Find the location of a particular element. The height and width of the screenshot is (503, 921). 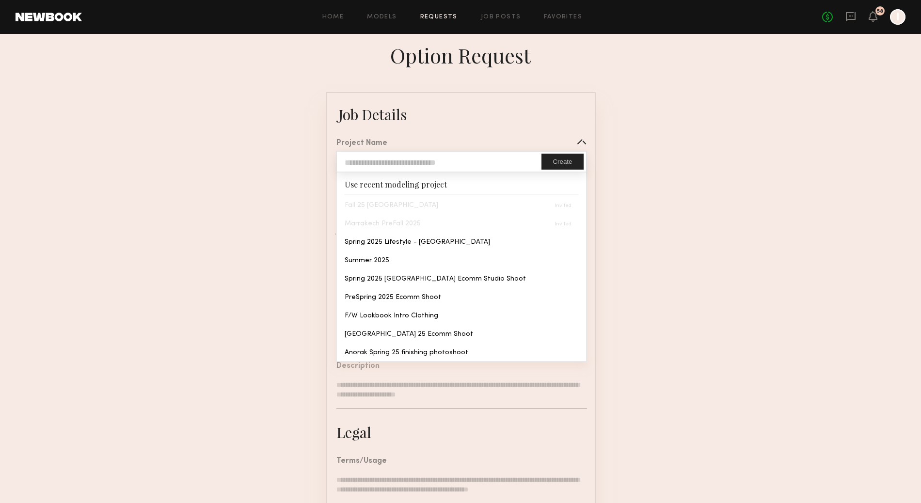

div: F/W Lookbook Intro Clothing is located at coordinates (461, 315).